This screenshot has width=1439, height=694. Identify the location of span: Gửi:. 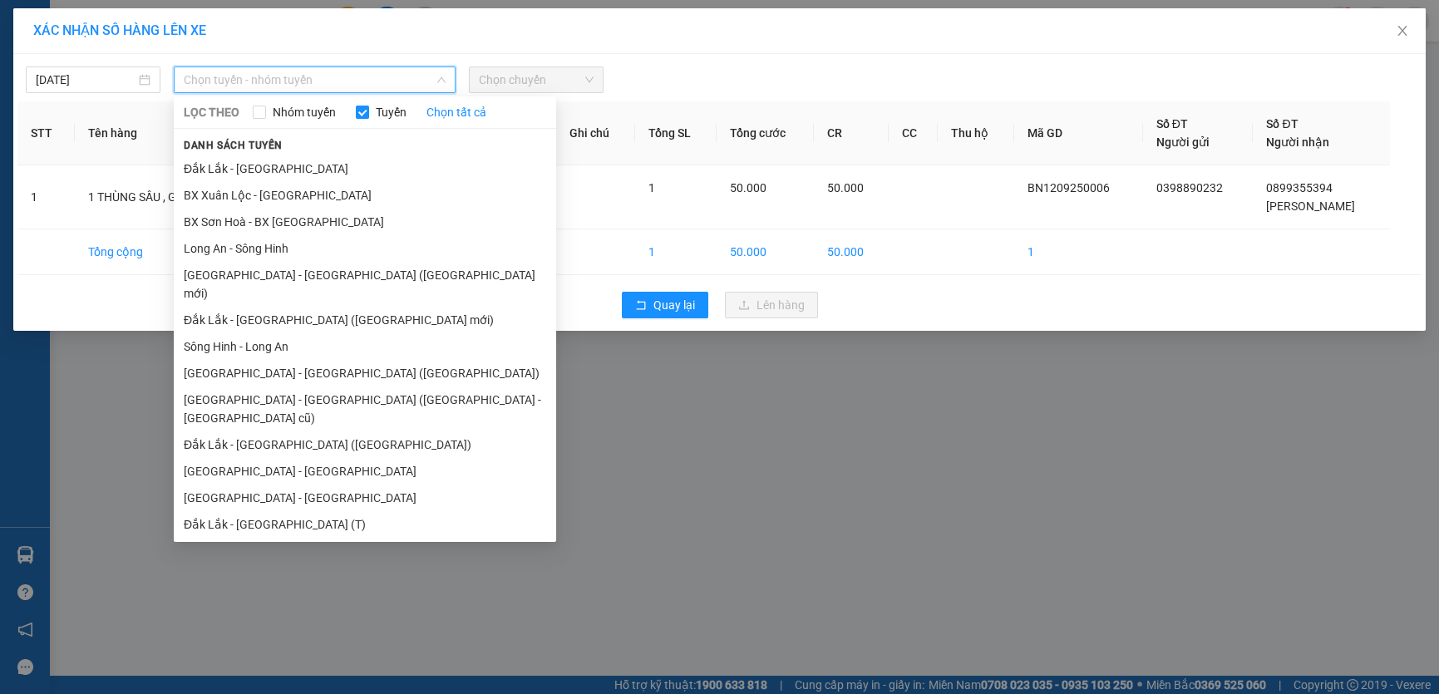
(27, 24).